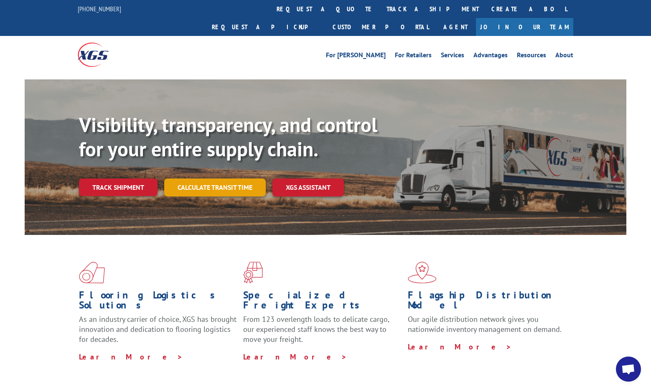 Image resolution: width=651 pixels, height=390 pixels. What do you see at coordinates (564, 56) in the screenshot?
I see `a: About` at bounding box center [564, 56].